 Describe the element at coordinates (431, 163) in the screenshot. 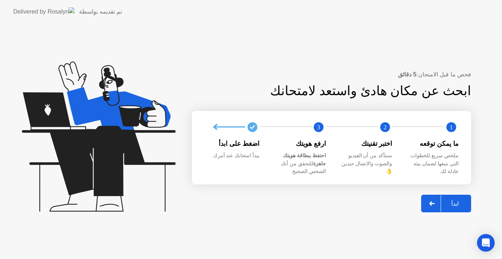

I see `div: ملخص سريع للخطوات التي نتبعها لضمان بيئة عادلة لك` at that location.